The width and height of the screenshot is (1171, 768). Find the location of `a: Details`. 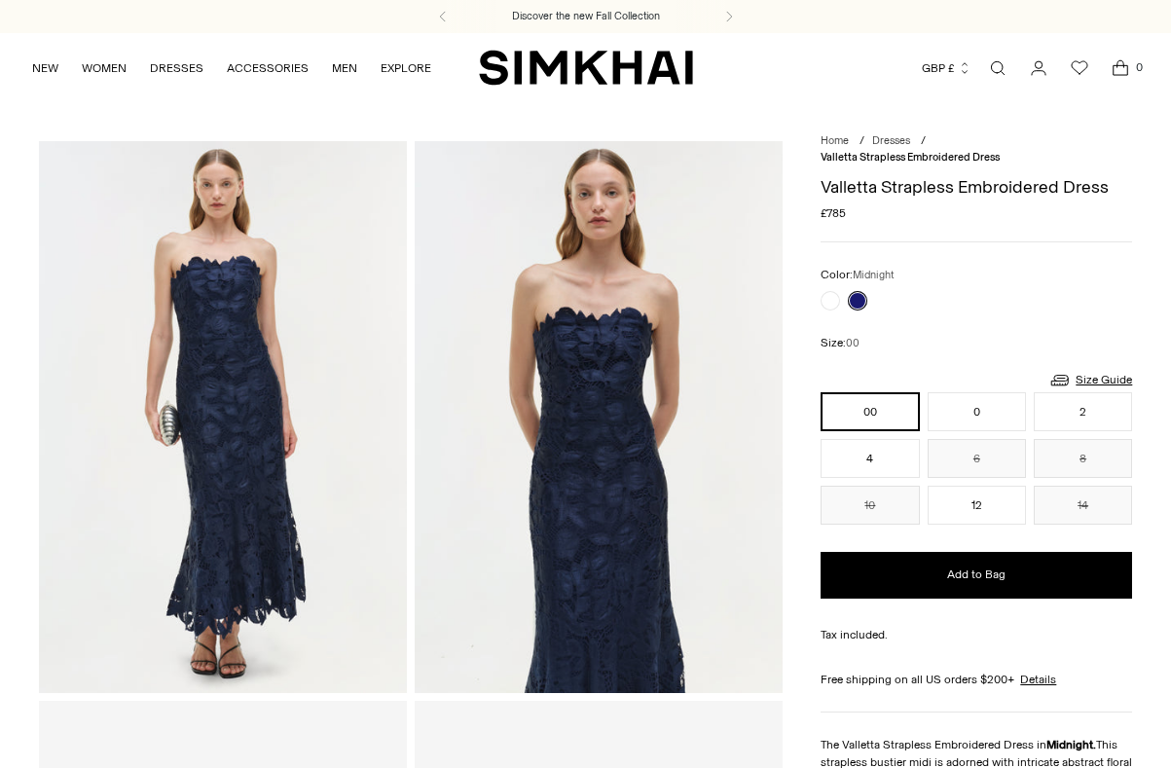

a: Details is located at coordinates (1037, 679).